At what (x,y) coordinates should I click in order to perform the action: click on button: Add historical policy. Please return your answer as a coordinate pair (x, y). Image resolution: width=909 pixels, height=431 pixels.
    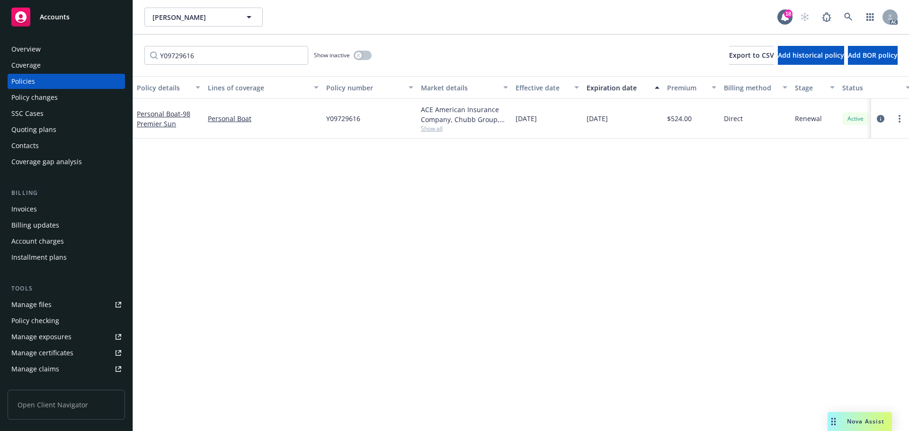
    Looking at the image, I should click on (811, 55).